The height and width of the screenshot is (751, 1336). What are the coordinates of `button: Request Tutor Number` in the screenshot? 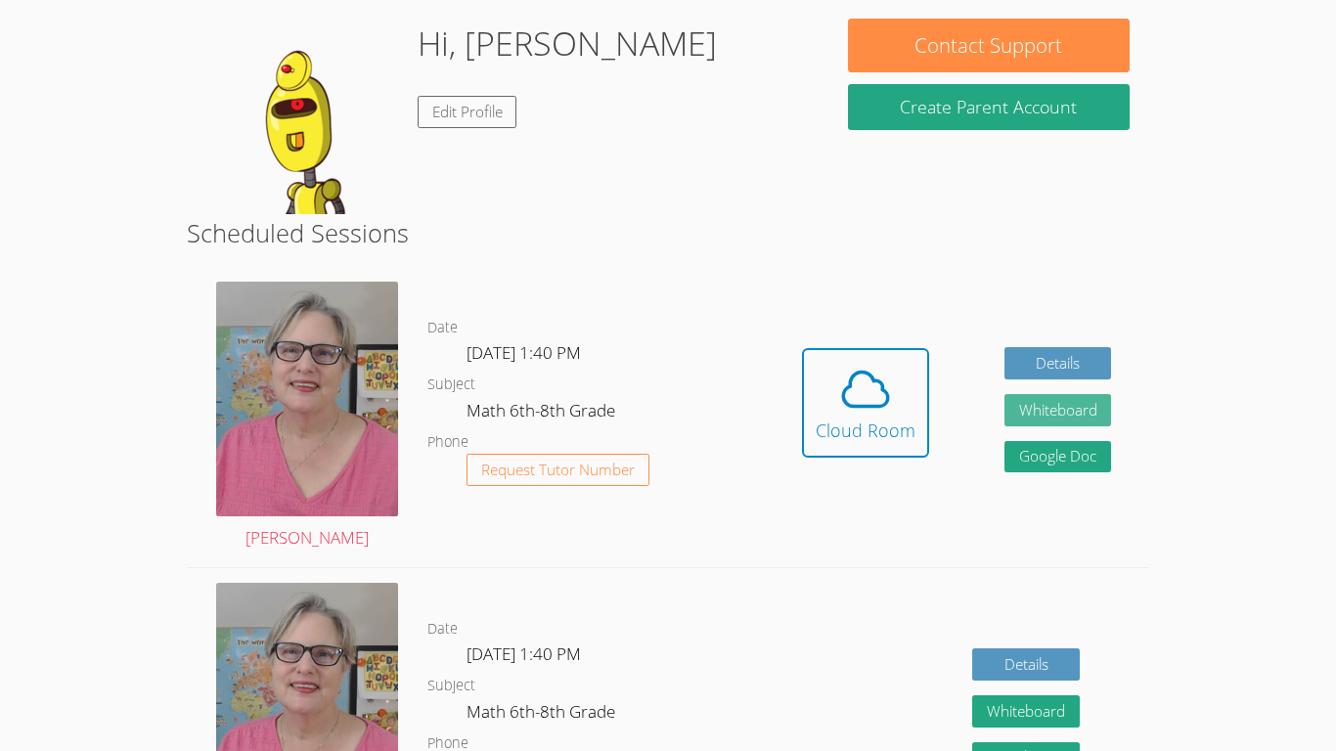 It's located at (558, 470).